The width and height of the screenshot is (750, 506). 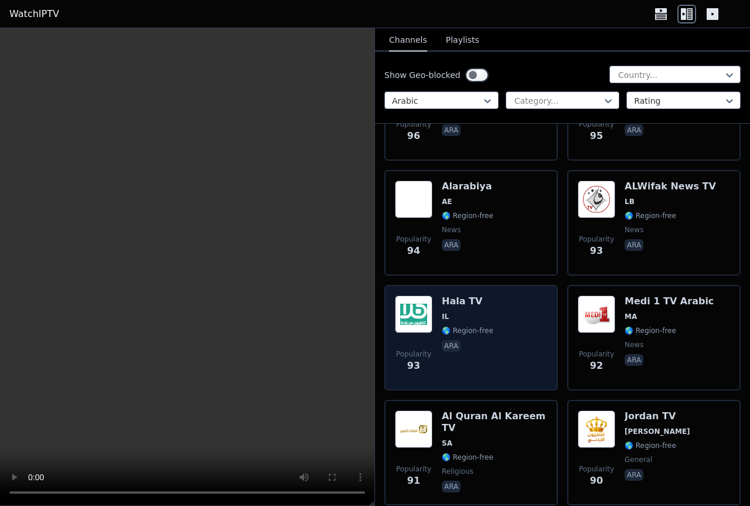 What do you see at coordinates (596, 136) in the screenshot?
I see `span: 95` at bounding box center [596, 136].